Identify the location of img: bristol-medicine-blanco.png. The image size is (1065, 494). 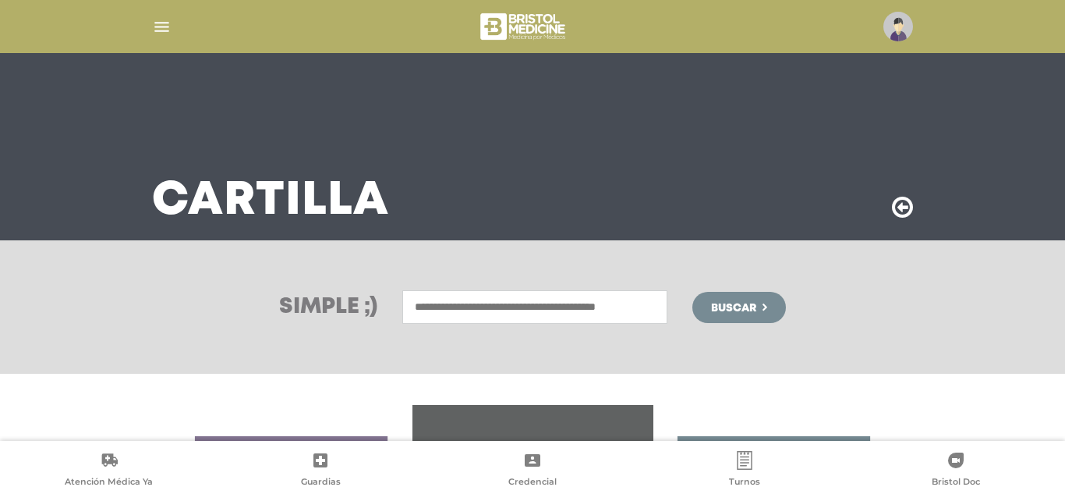
(524, 27).